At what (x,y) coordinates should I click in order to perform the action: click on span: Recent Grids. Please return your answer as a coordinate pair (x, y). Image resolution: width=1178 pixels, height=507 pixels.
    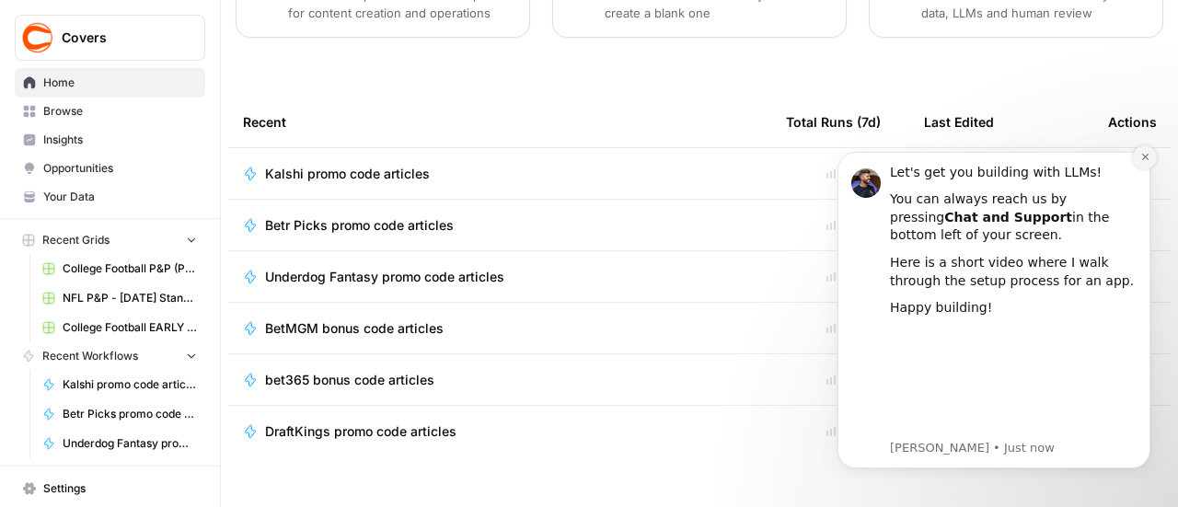
    Looking at the image, I should click on (75, 240).